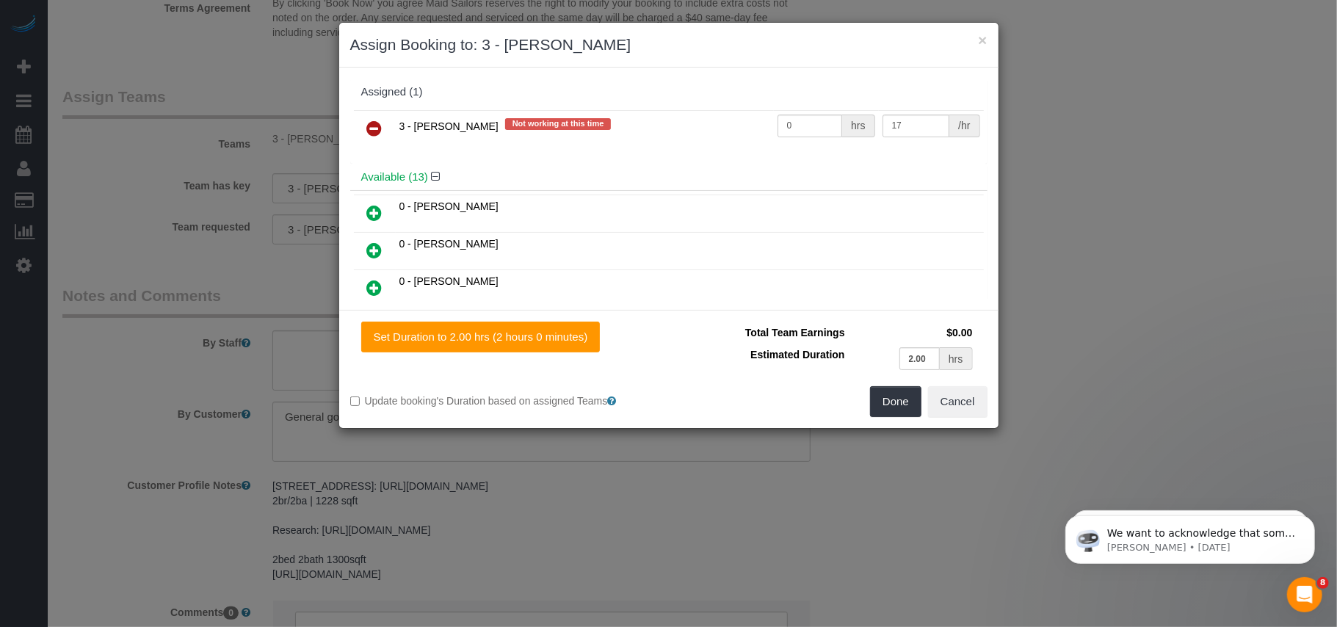 The height and width of the screenshot is (627, 1337). What do you see at coordinates (669, 92) in the screenshot?
I see `div: Assigned (1)` at bounding box center [669, 92].